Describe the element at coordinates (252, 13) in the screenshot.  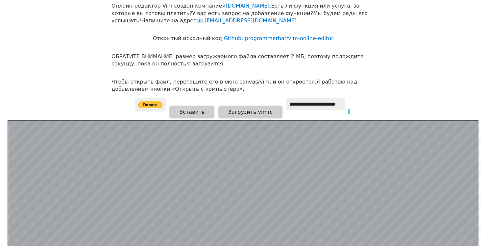
I see `ya-tr-span: У вас есть запрос на добавление функции?` at that location.